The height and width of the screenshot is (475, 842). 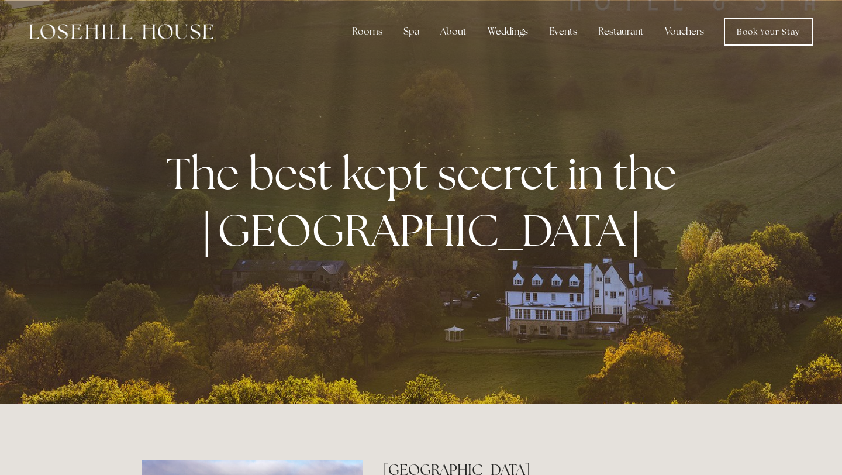 I want to click on a: Book Your Stay, so click(x=769, y=32).